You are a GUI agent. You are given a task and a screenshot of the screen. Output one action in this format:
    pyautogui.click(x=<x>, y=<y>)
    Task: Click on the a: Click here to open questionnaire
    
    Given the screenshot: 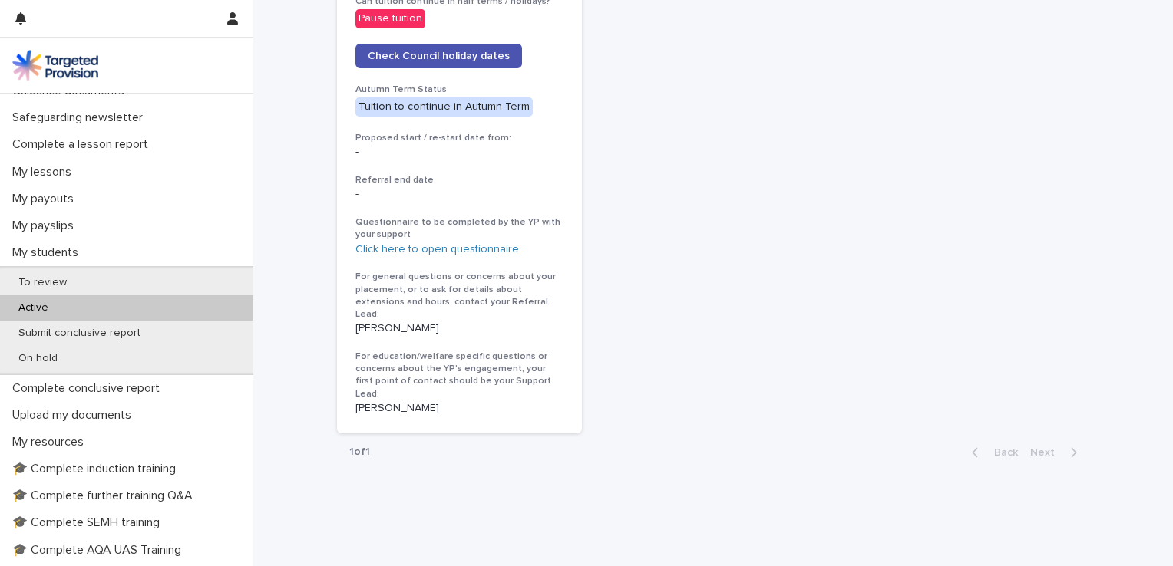 What is the action you would take?
    pyautogui.click(x=437, y=249)
    